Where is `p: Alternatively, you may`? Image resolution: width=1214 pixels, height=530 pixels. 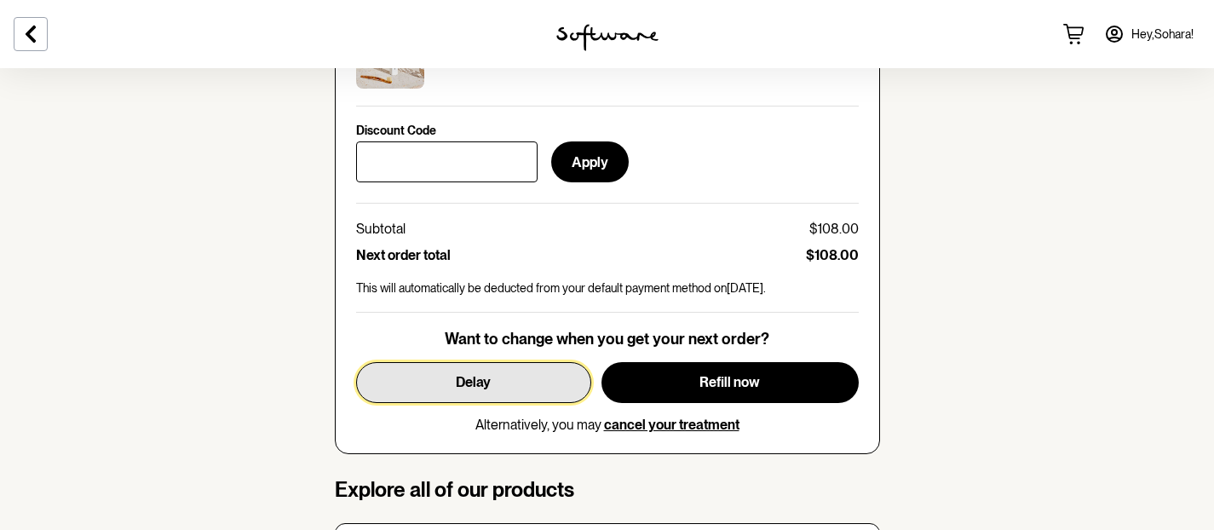 p: Alternatively, you may is located at coordinates (607, 424).